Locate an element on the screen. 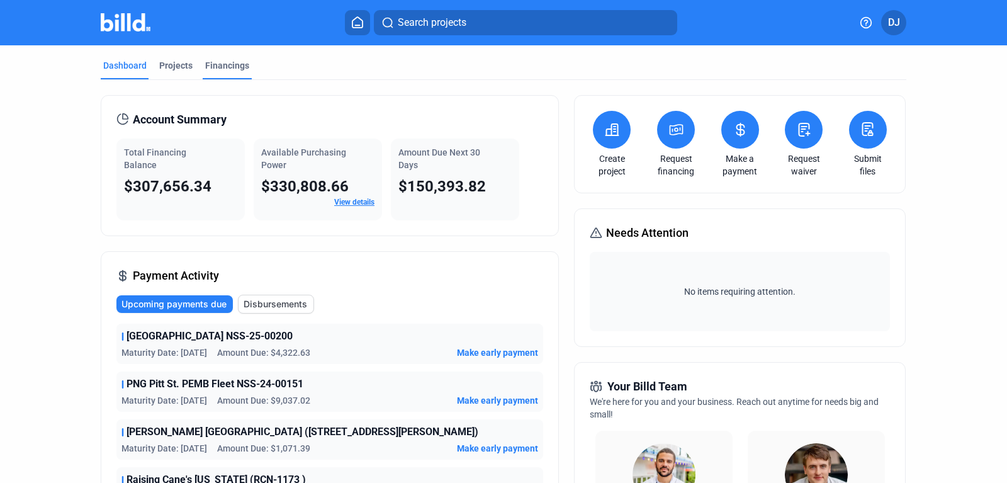 The width and height of the screenshot is (1007, 483). span: $330,808.66 is located at coordinates (305, 186).